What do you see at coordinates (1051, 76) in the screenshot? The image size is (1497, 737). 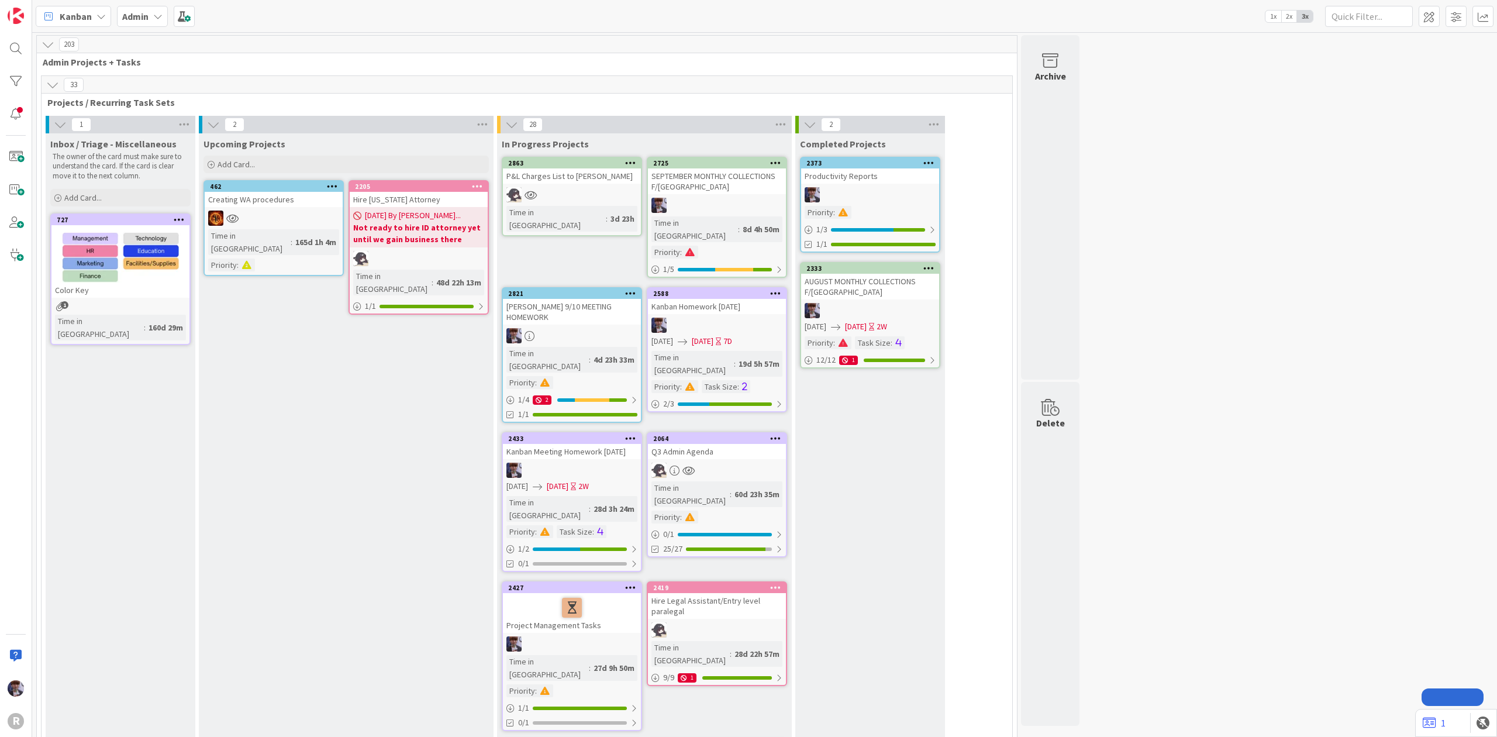 I see `div: Archive` at bounding box center [1051, 76].